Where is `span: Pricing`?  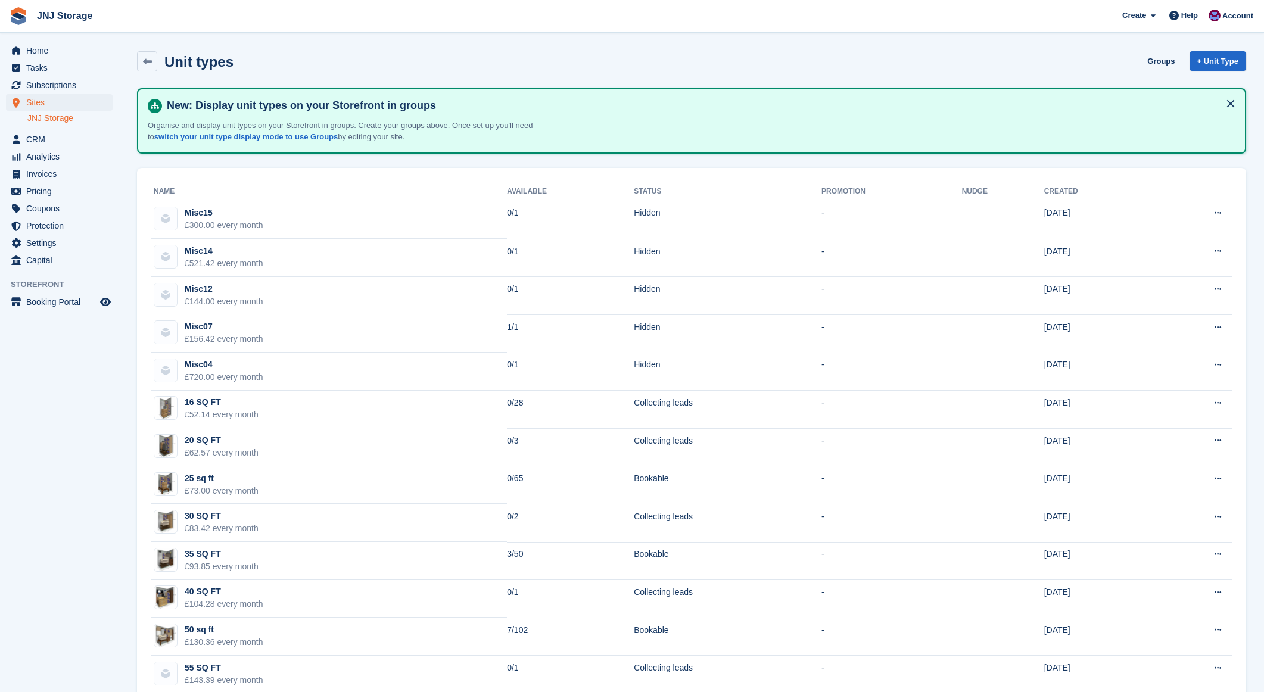 span: Pricing is located at coordinates (62, 191).